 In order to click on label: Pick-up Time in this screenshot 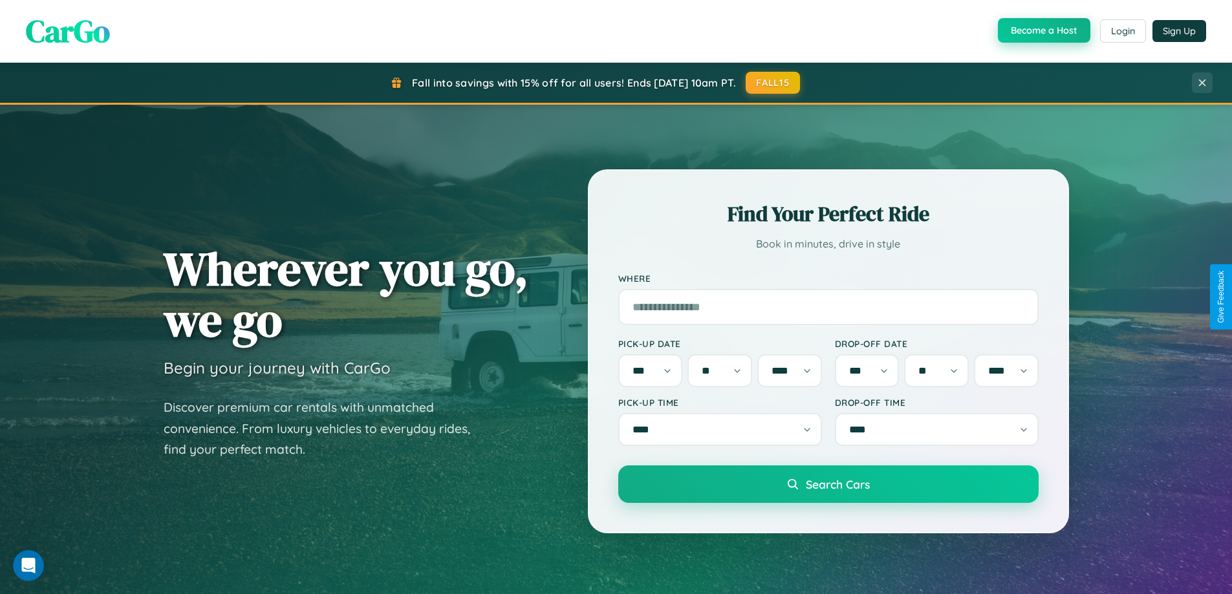, I will do `click(720, 402)`.